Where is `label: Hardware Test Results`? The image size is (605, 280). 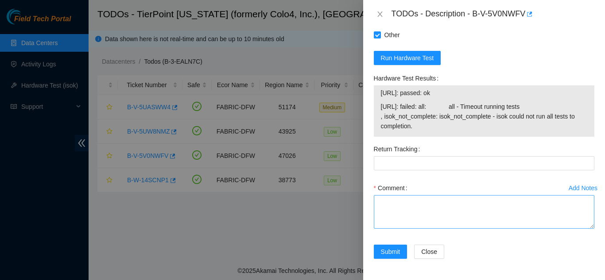 label: Hardware Test Results is located at coordinates (408, 78).